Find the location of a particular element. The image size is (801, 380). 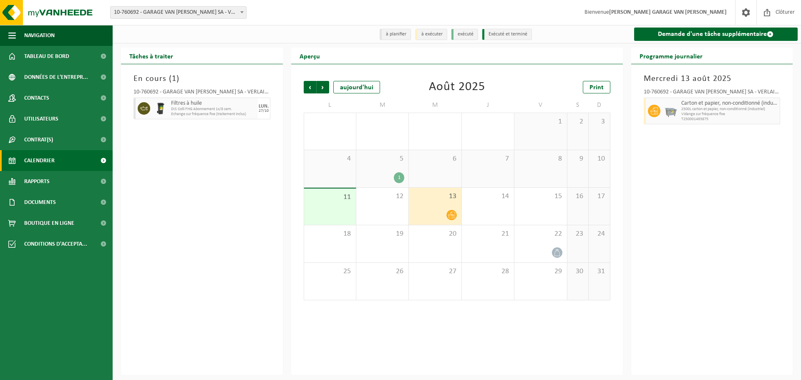

div: 27/10 is located at coordinates (264, 111).